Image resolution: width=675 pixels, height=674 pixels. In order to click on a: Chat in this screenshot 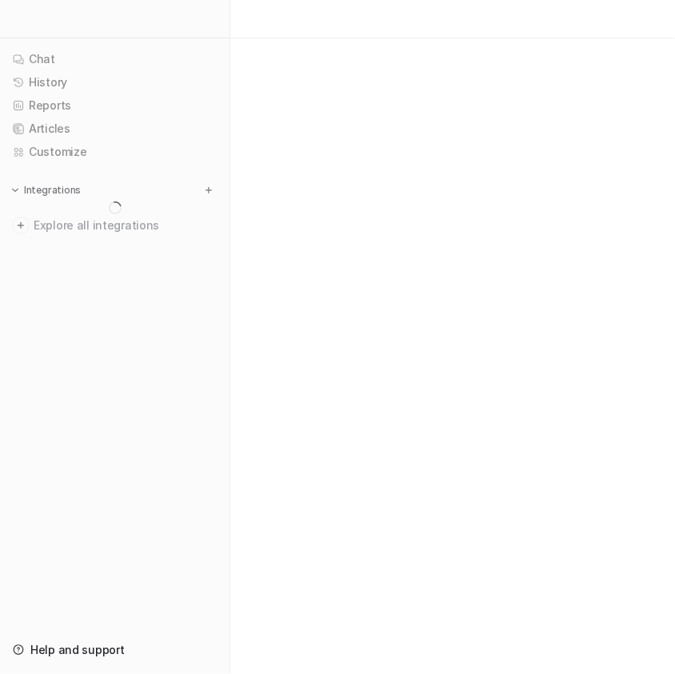, I will do `click(114, 59)`.